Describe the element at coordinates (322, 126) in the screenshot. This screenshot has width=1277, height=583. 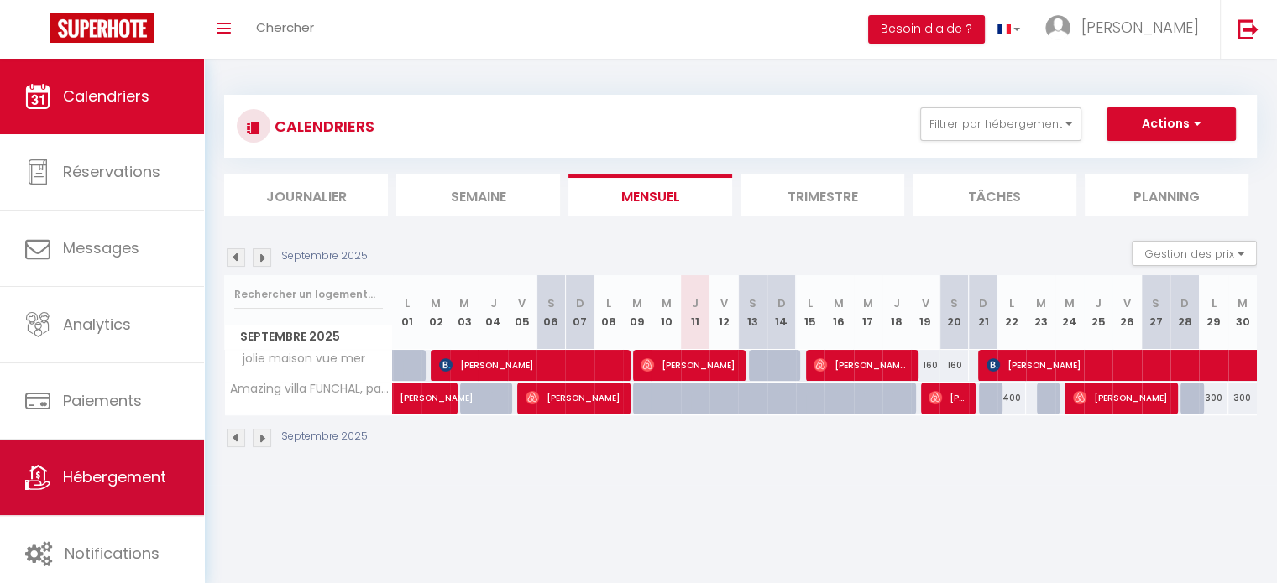
I see `h3: CALENDRIERS` at that location.